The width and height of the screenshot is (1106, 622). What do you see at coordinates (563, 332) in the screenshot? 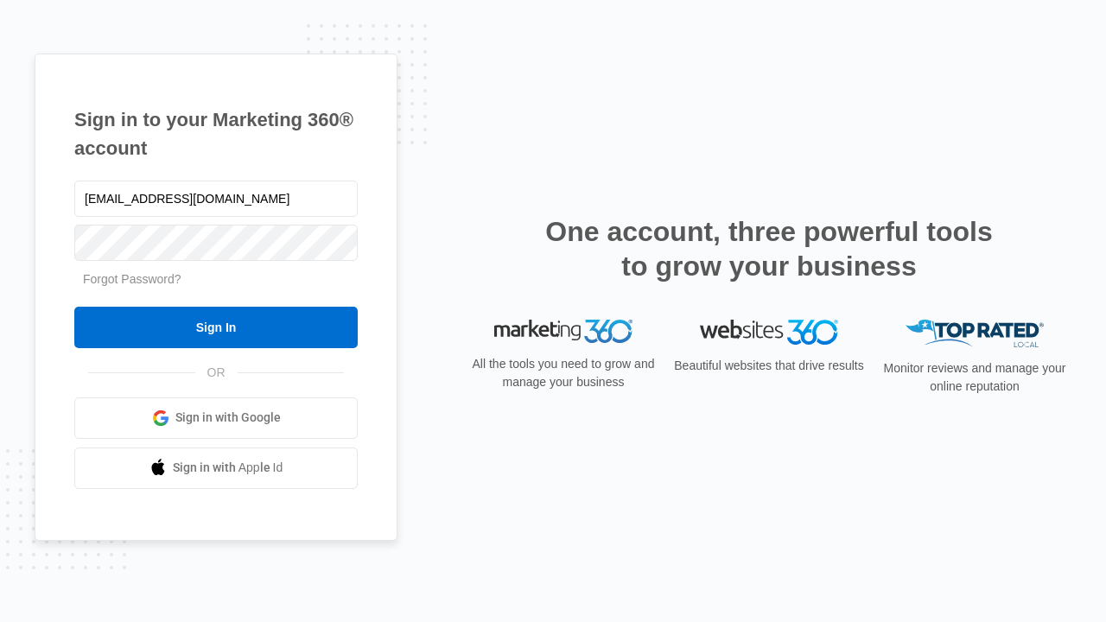
I see `img: Marketing 360` at bounding box center [563, 332].